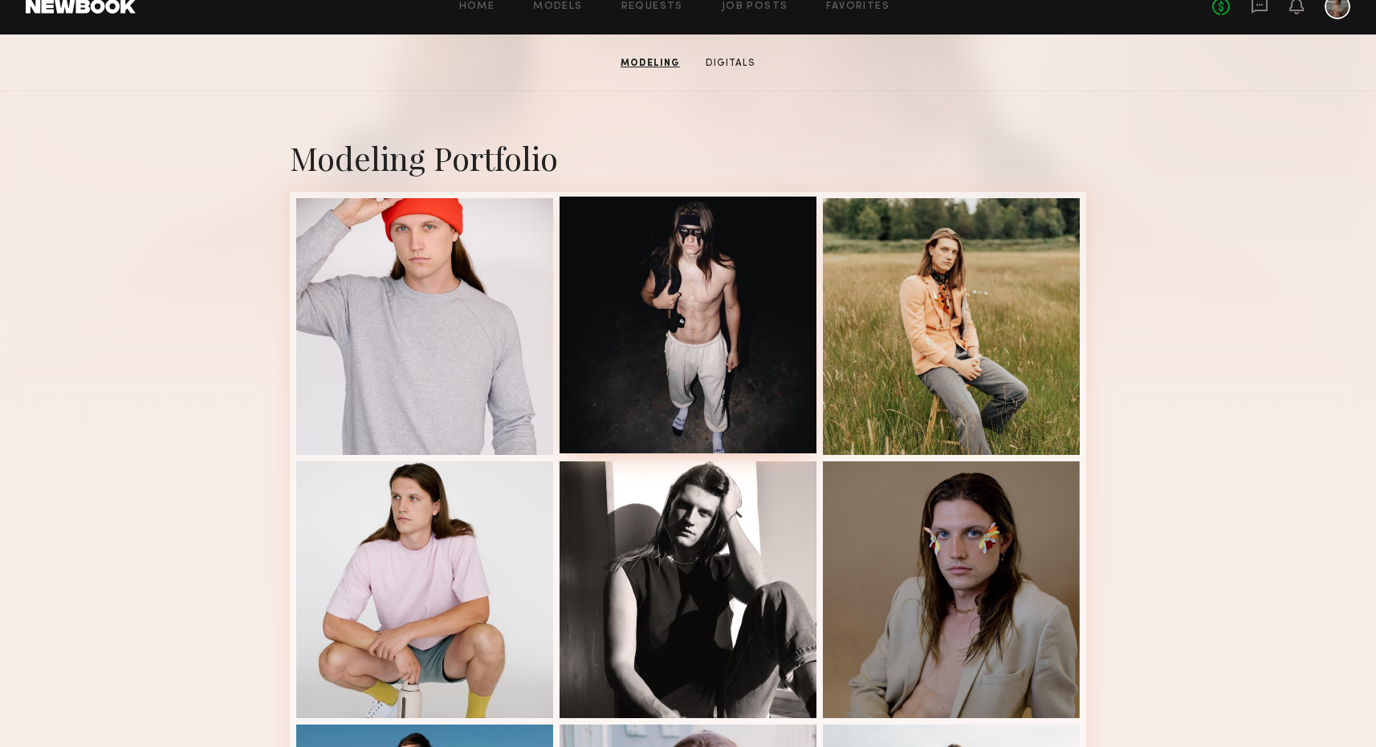  What do you see at coordinates (731, 63) in the screenshot?
I see `a: Digitals` at bounding box center [731, 63].